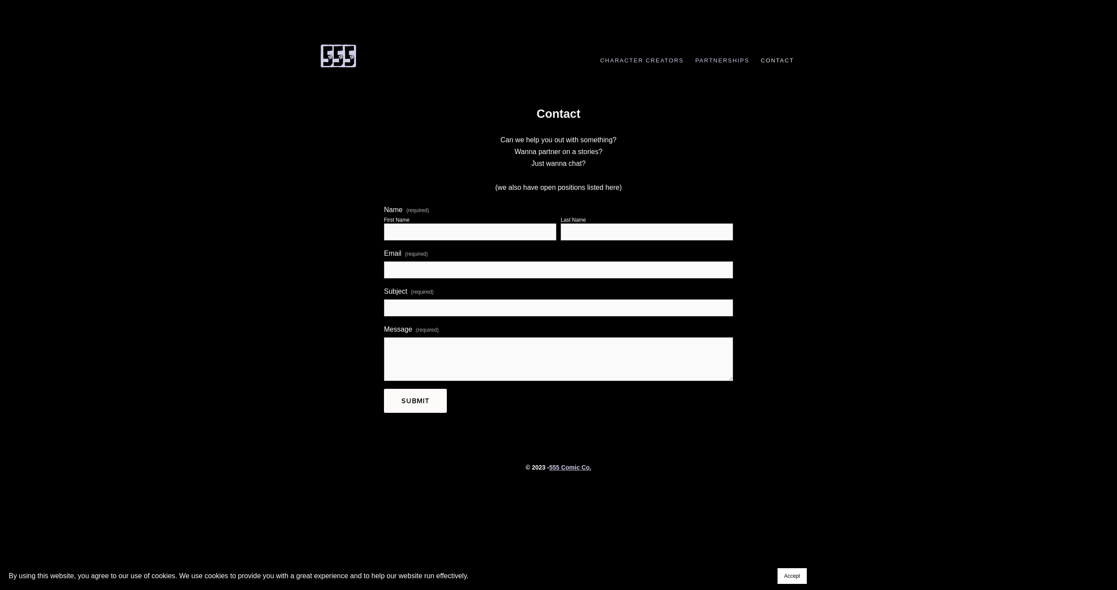  I want to click on a: 555 Comic, so click(338, 55).